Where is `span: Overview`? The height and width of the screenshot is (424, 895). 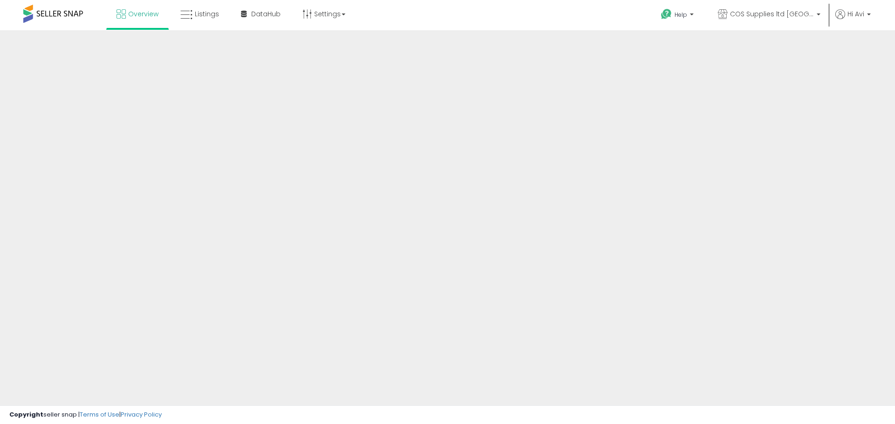 span: Overview is located at coordinates (143, 14).